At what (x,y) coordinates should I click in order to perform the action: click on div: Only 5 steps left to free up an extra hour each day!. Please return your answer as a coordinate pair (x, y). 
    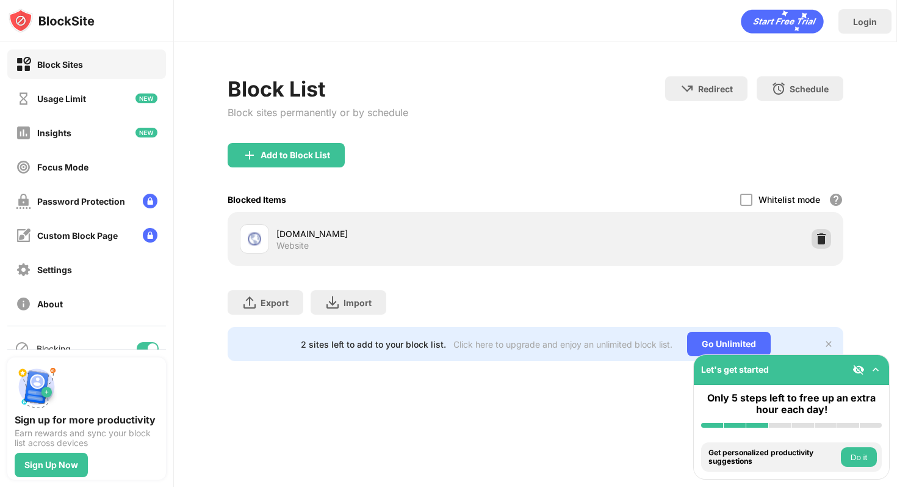
    Looking at the image, I should click on (792, 404).